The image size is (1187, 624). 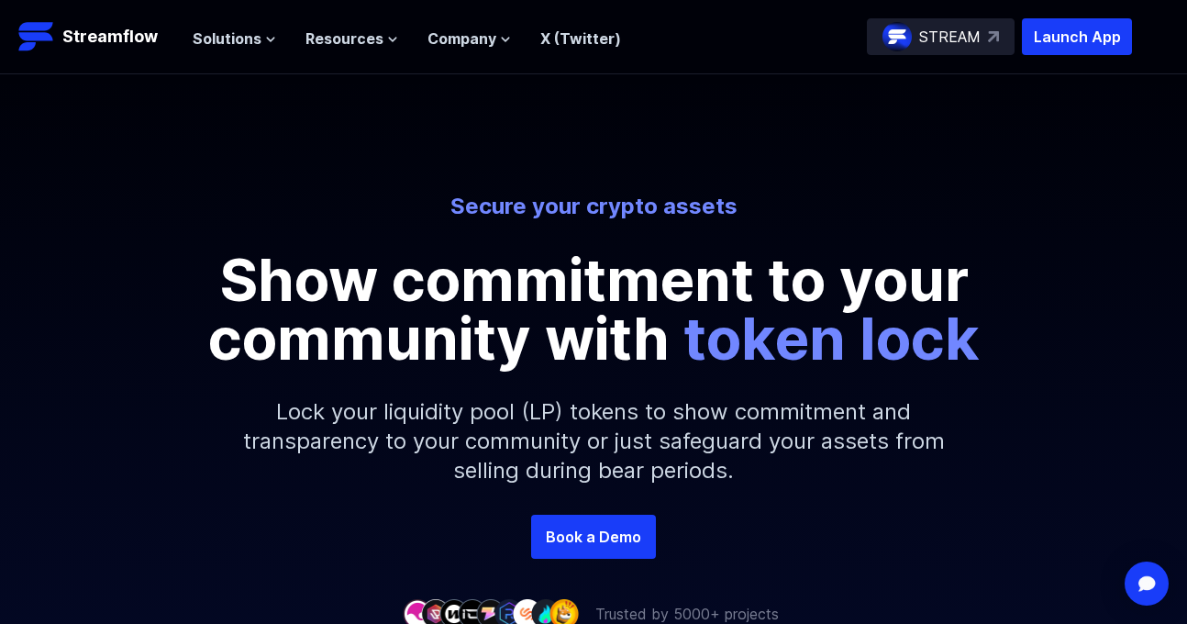 What do you see at coordinates (593, 441) in the screenshot?
I see `p: Lock your liquidity pool (LP) tokens to show commitment and transparency to your community or jus...` at bounding box center [593, 441].